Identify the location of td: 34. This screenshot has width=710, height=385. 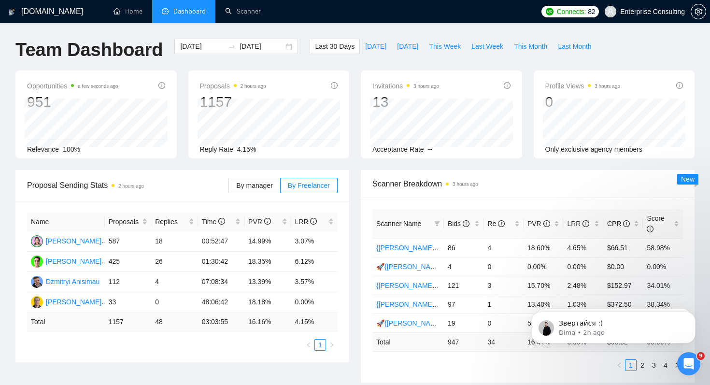
(503, 342).